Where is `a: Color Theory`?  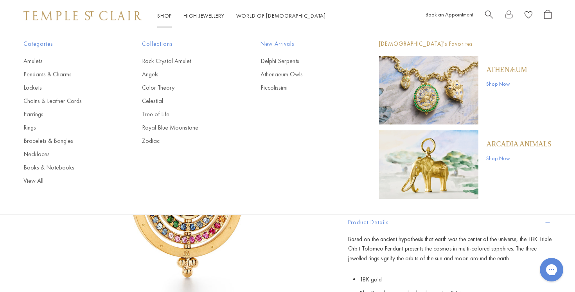 a: Color Theory is located at coordinates (186, 88).